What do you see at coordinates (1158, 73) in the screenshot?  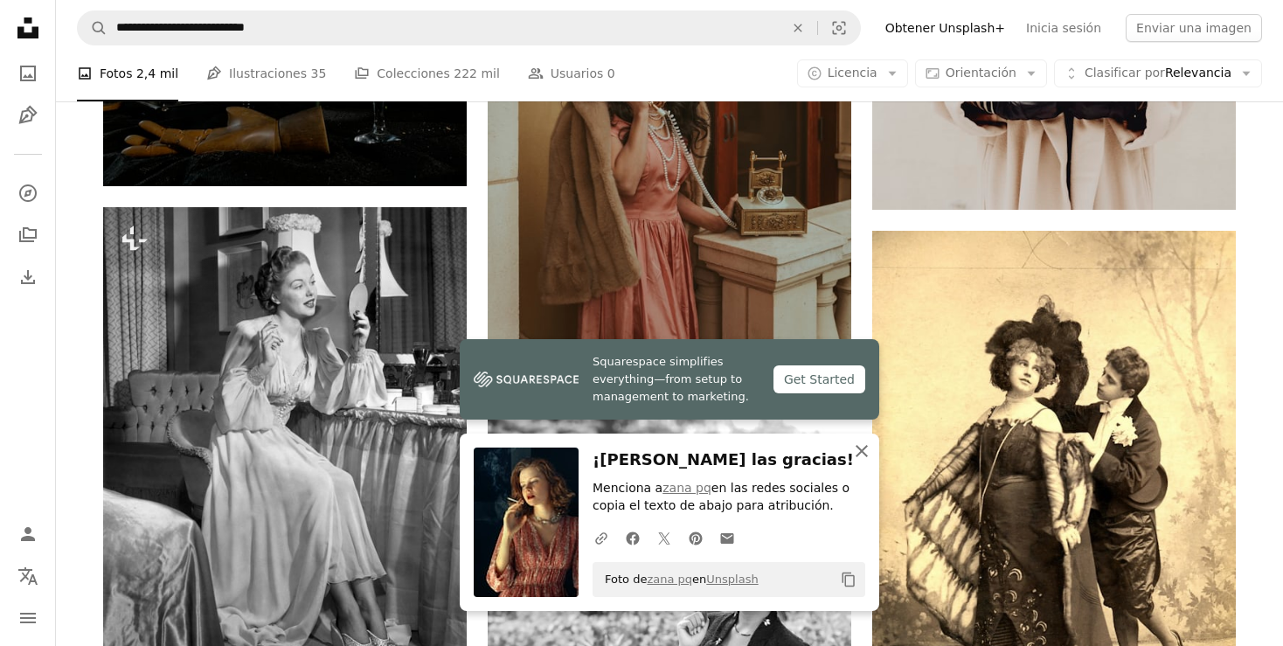 I see `span: Relevancia` at bounding box center [1158, 73].